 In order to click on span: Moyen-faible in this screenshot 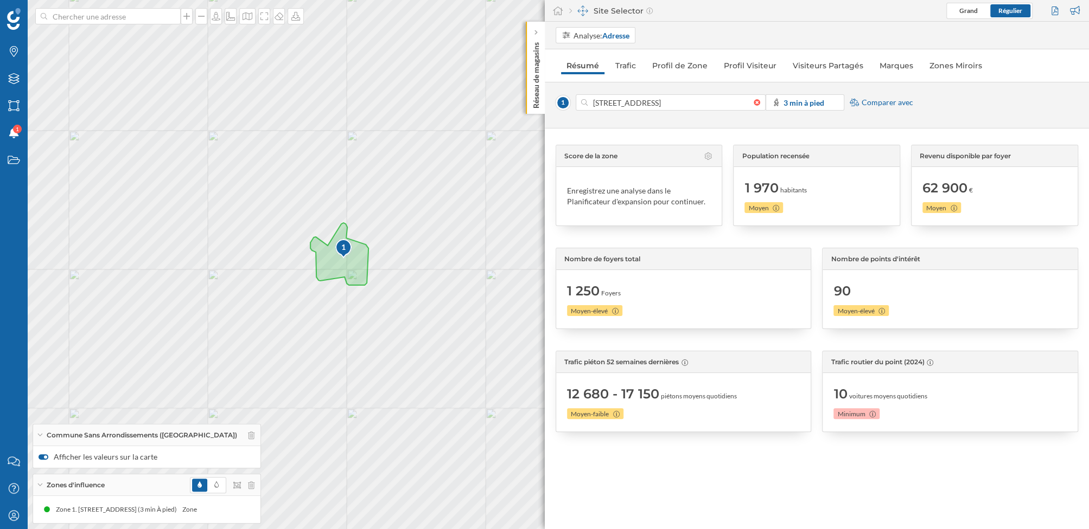, I will do `click(590, 414)`.